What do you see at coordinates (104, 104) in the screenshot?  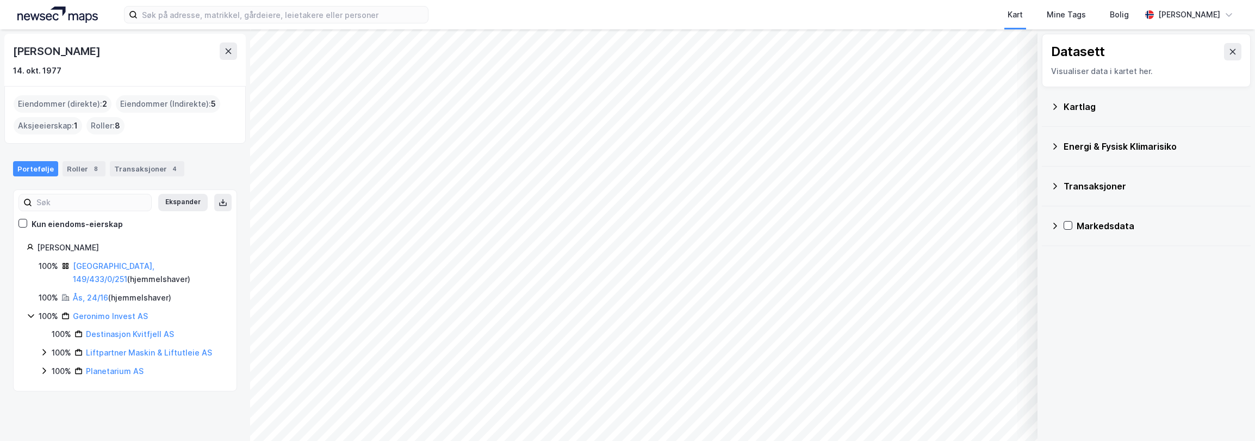 I see `span: 2` at bounding box center [104, 104].